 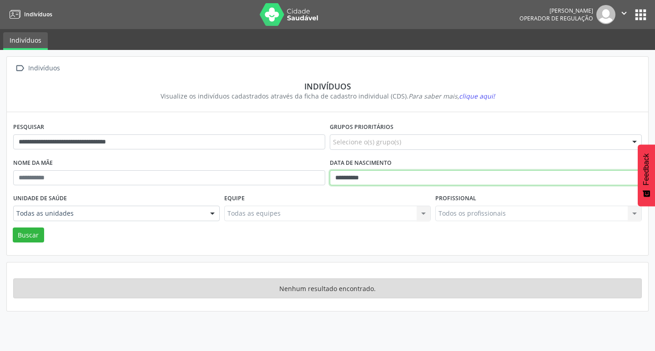 What do you see at coordinates (28, 235) in the screenshot?
I see `button: Buscar` at bounding box center [28, 235].